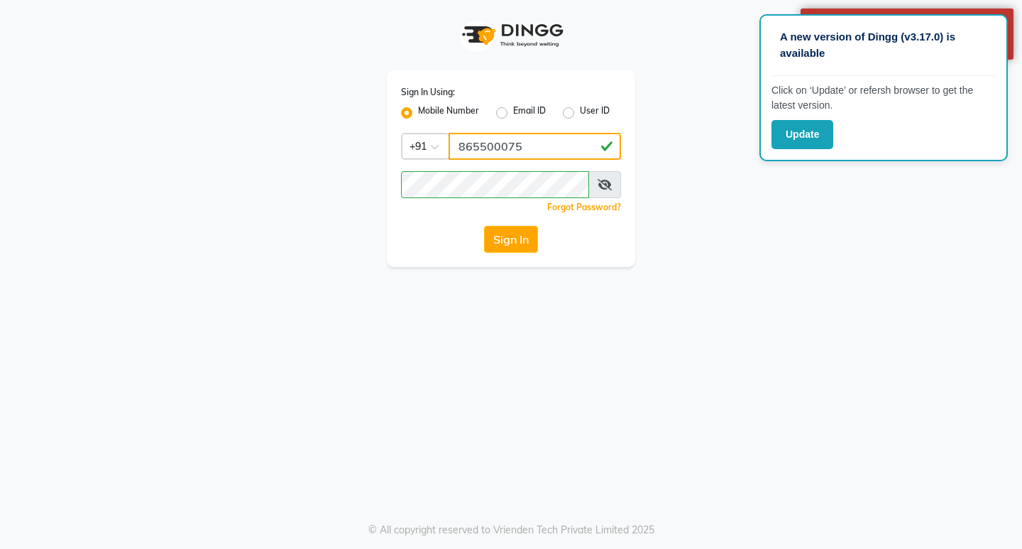 This screenshot has height=549, width=1022. What do you see at coordinates (511, 35) in the screenshot?
I see `img: logo1.svg` at bounding box center [511, 35].